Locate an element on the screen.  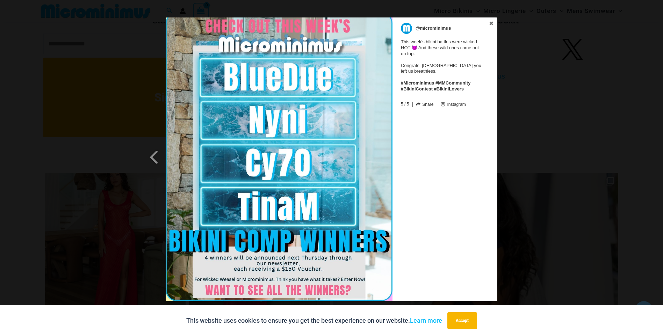
span: This week’s bikini battles were wicked HOT 😈 And these wild ones came out on top. Congrats, [DEMO... is located at coordinates (443, 64).